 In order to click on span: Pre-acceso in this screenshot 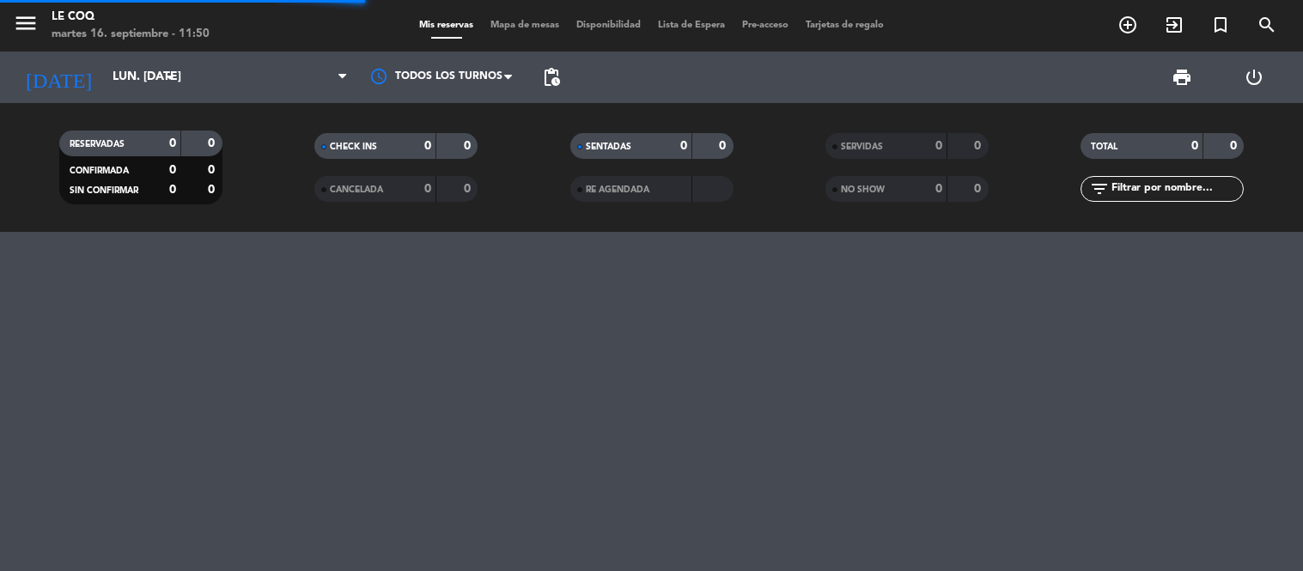, I will do `click(766, 25)`.